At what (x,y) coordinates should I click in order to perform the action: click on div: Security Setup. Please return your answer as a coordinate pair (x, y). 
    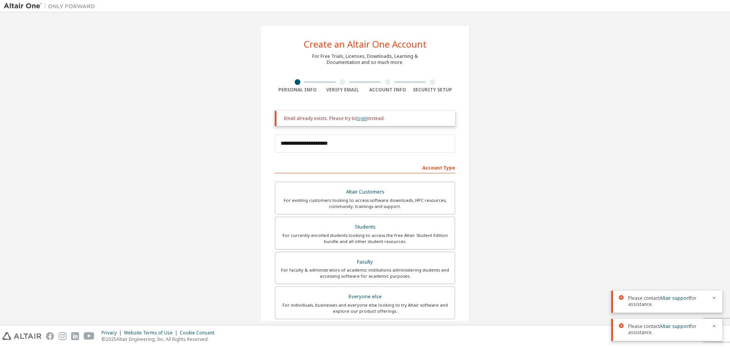
    Looking at the image, I should click on (433, 90).